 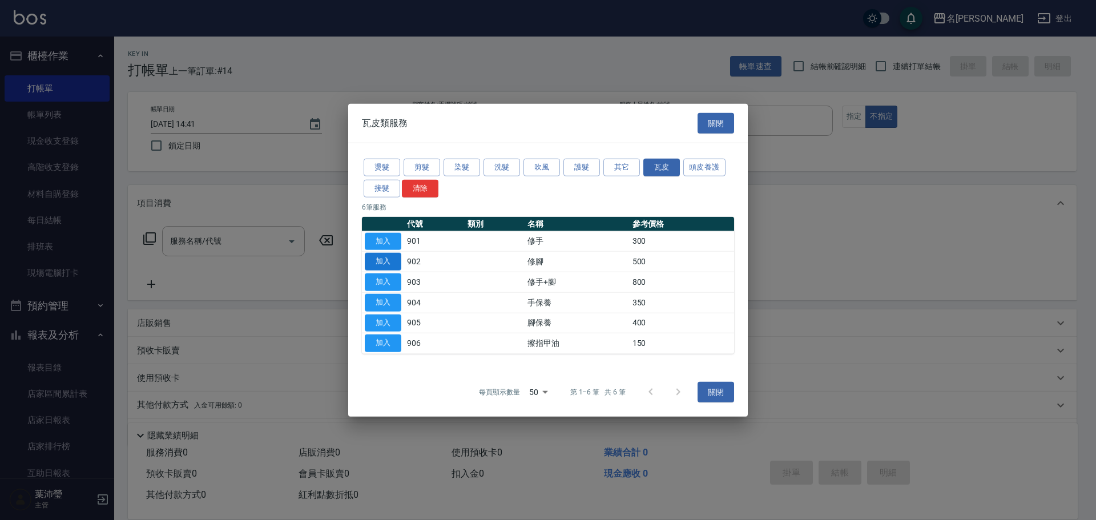 I want to click on td: 905, so click(x=434, y=323).